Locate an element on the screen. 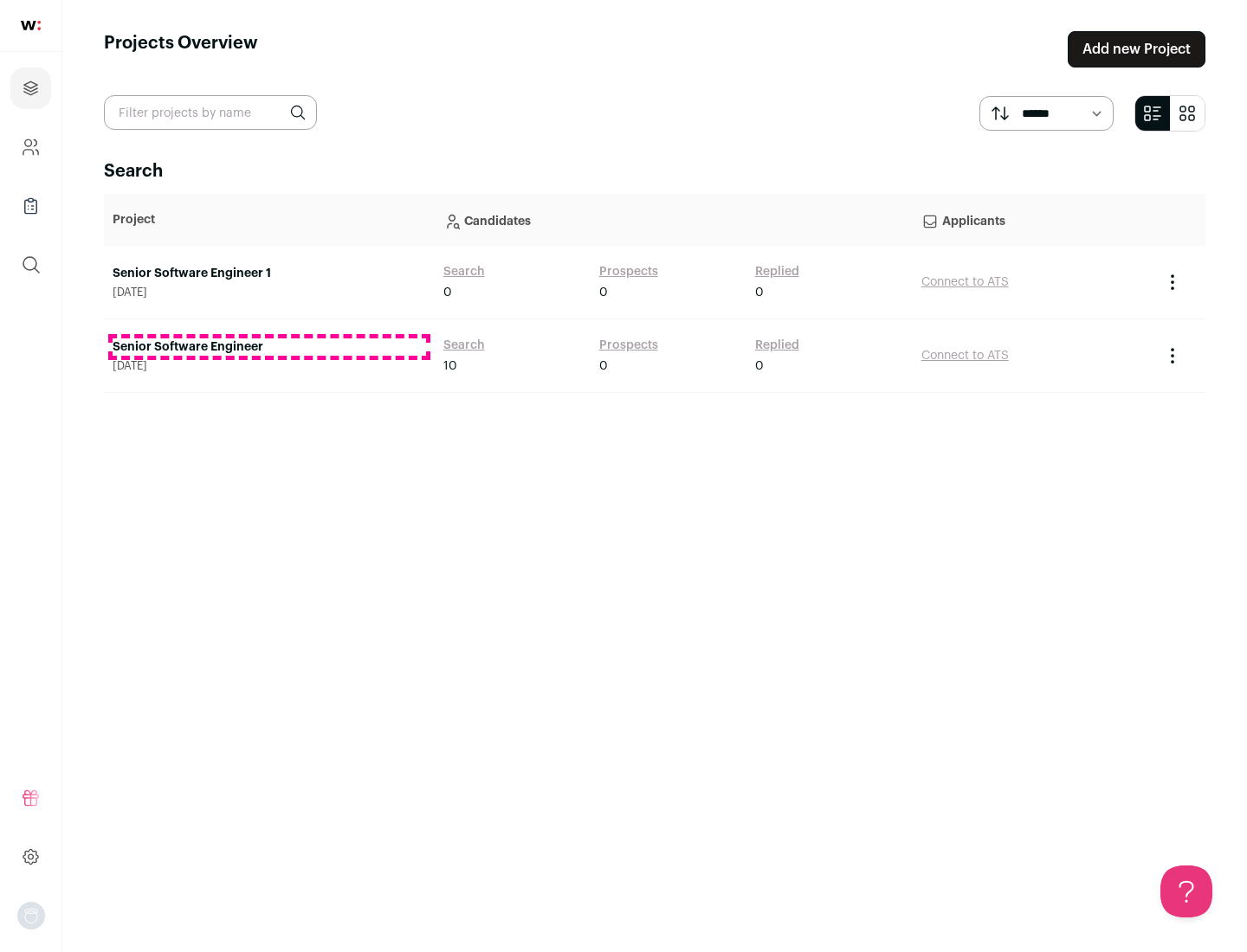 The width and height of the screenshot is (1247, 952). a: Senior Software Engineer is located at coordinates (269, 347).